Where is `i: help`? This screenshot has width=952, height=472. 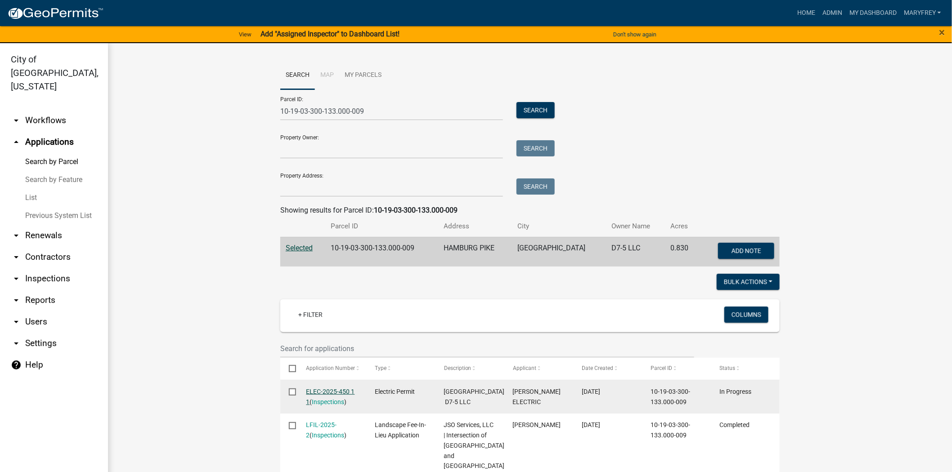 i: help is located at coordinates (16, 365).